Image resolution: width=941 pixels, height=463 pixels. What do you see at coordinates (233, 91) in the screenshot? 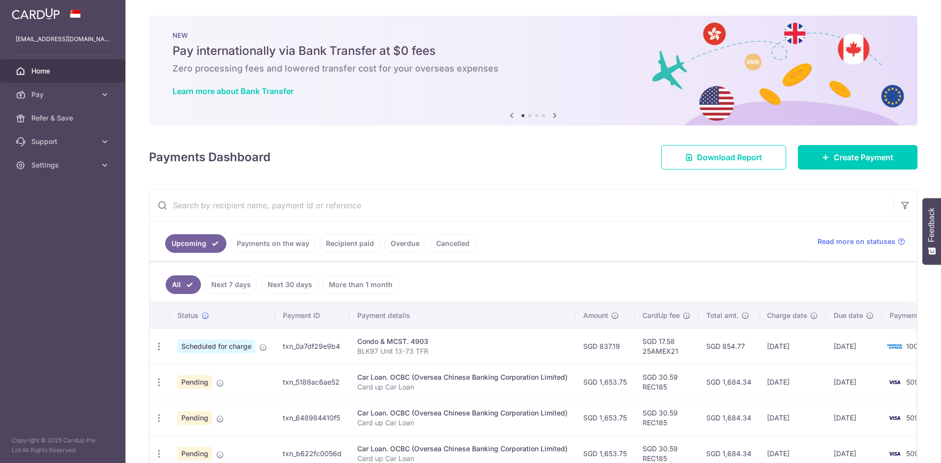
I see `a: Learn more about Bank Transfer` at bounding box center [233, 91].